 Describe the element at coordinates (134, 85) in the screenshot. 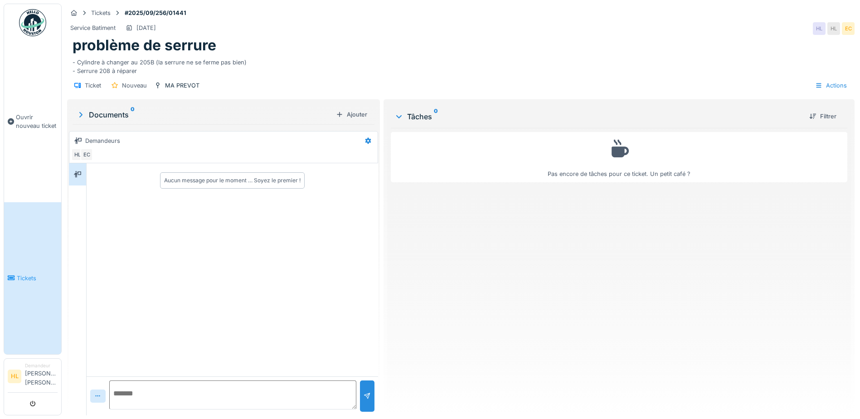

I see `div: Nouveau` at that location.